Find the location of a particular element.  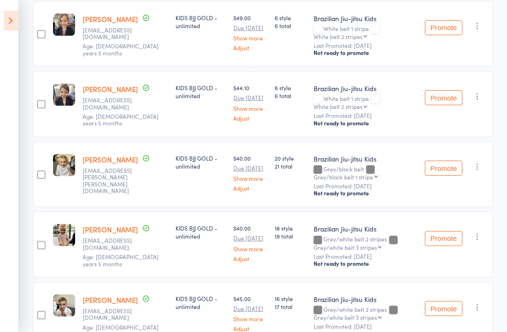

span: 16 style is located at coordinates (290, 298).